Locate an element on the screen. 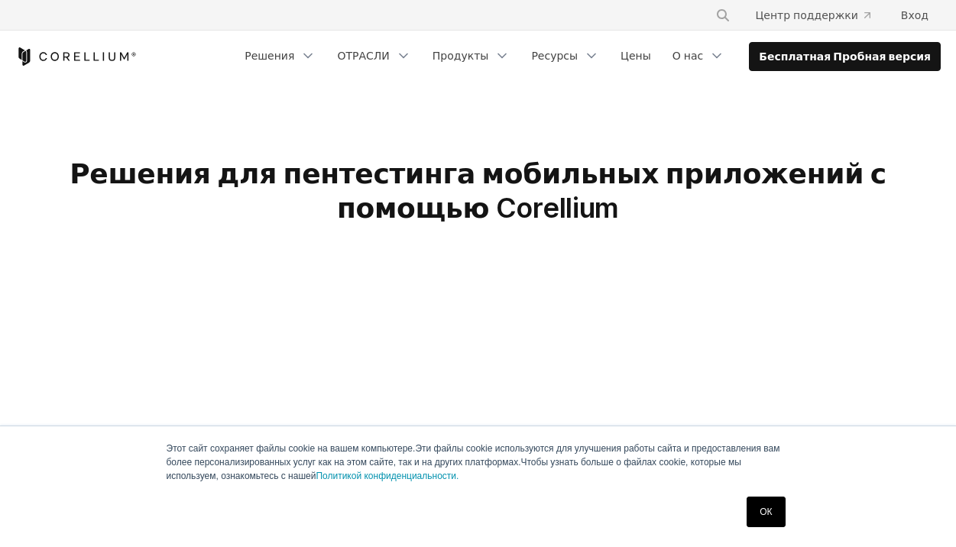 The width and height of the screenshot is (956, 547). a: Дом Кореллиума is located at coordinates (76, 57).